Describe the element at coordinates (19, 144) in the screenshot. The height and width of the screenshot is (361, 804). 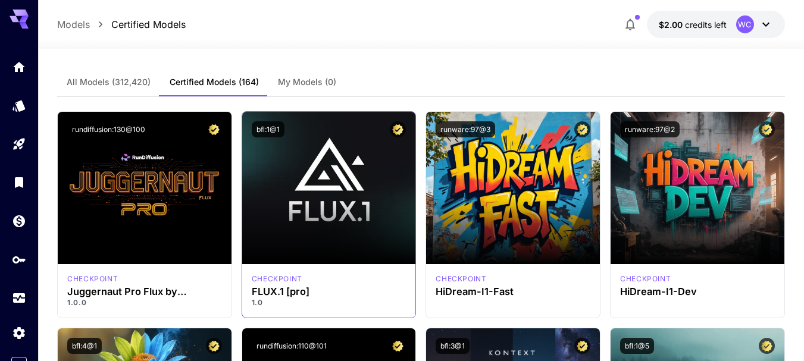
I see `div: Playground` at that location.